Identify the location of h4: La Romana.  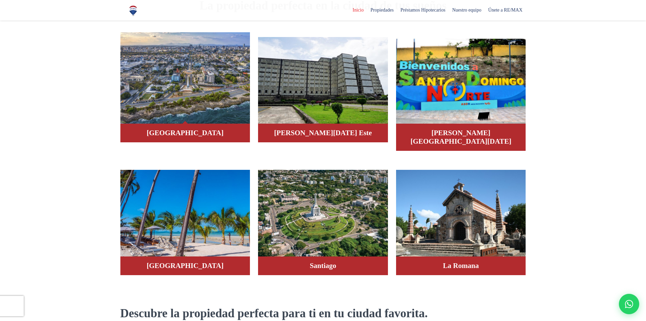
(461, 265).